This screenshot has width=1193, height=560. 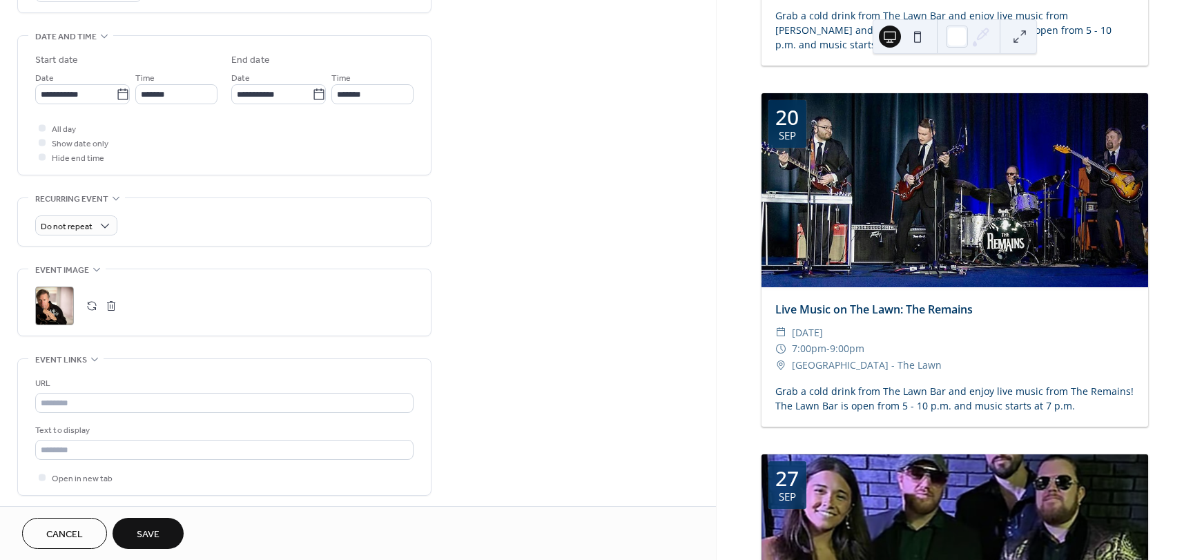 What do you see at coordinates (64, 129) in the screenshot?
I see `span: All day` at bounding box center [64, 129].